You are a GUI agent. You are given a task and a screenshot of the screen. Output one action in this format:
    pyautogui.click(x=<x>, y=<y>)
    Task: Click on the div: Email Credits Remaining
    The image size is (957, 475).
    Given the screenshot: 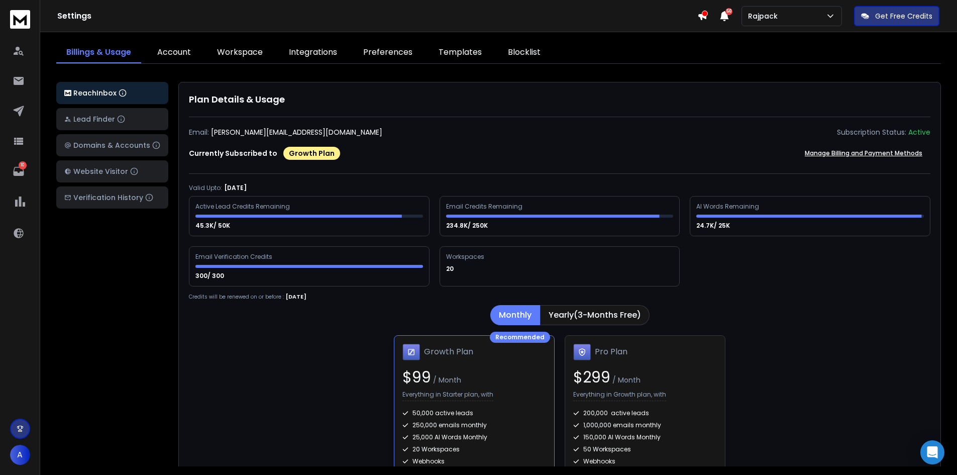 What is the action you would take?
    pyautogui.click(x=485, y=206)
    